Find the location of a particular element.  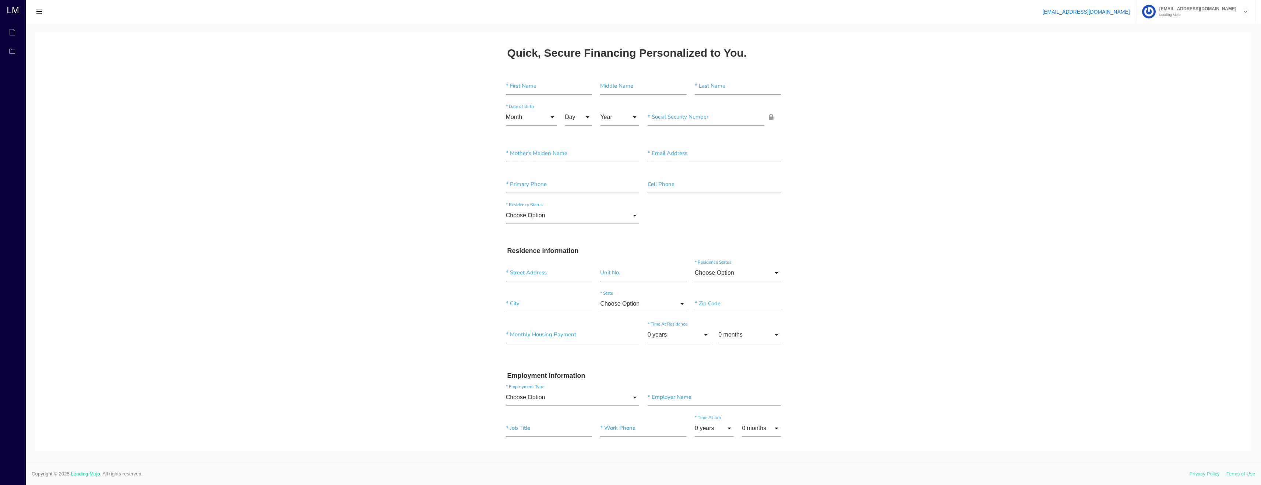

a: Privacy Policy is located at coordinates (1204, 473).